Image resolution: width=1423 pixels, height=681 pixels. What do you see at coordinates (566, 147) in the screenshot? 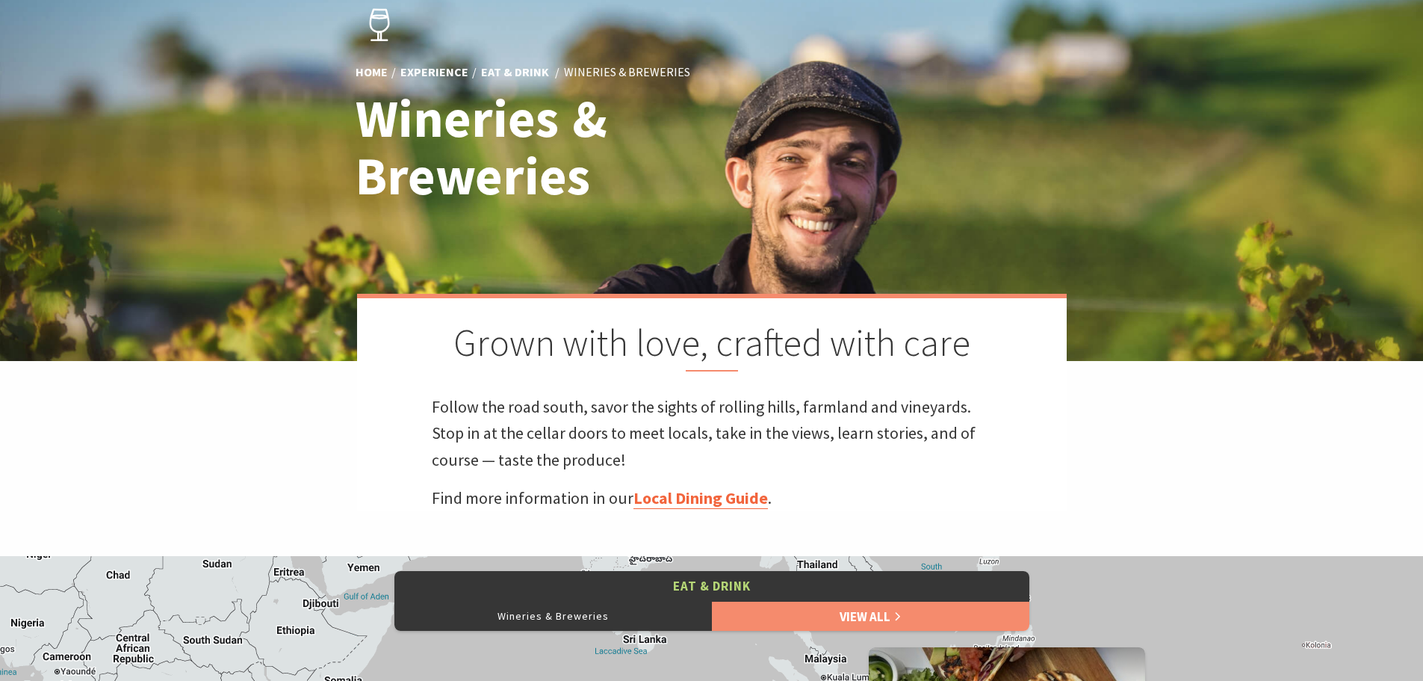
I see `h1: Wineries & Breweries` at bounding box center [566, 147].